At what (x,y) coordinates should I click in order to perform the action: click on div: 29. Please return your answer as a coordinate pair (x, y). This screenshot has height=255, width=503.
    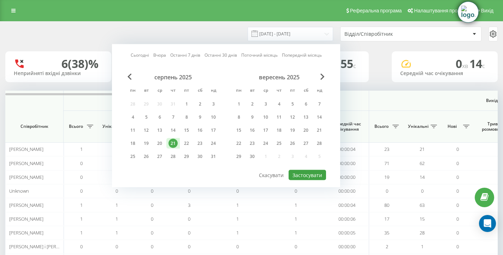
    Looking at the image, I should click on (239, 156).